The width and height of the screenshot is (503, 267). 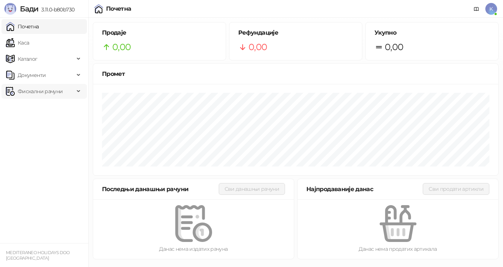 What do you see at coordinates (56, 10) in the screenshot?
I see `span: 3.11.0-b80b730` at bounding box center [56, 10].